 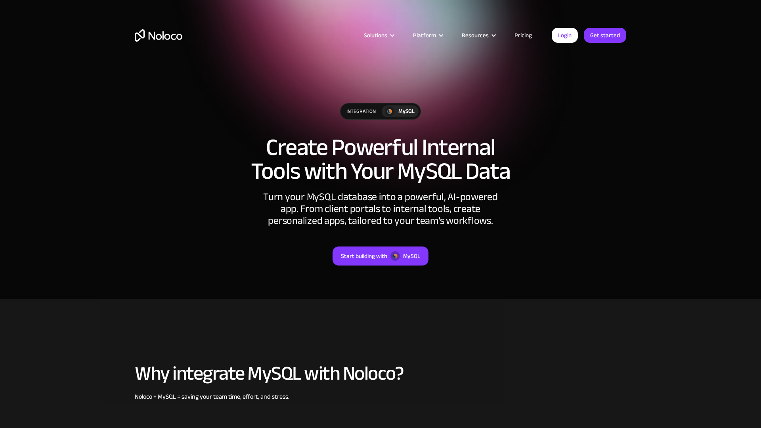 I want to click on h1: Create Powerful Internal Tools with Your MySQL Data, so click(x=381, y=159).